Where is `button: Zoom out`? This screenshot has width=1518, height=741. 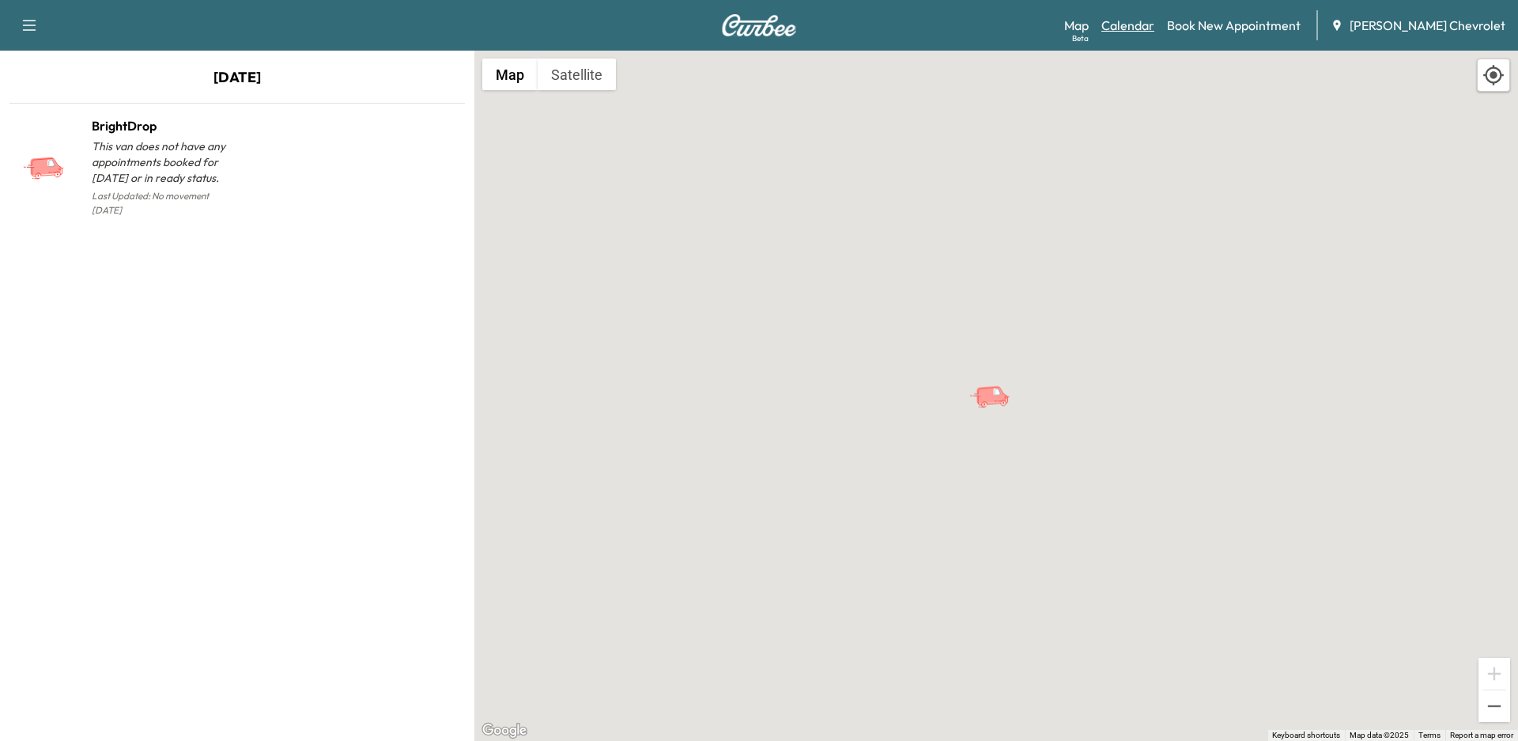
button: Zoom out is located at coordinates (1495, 706).